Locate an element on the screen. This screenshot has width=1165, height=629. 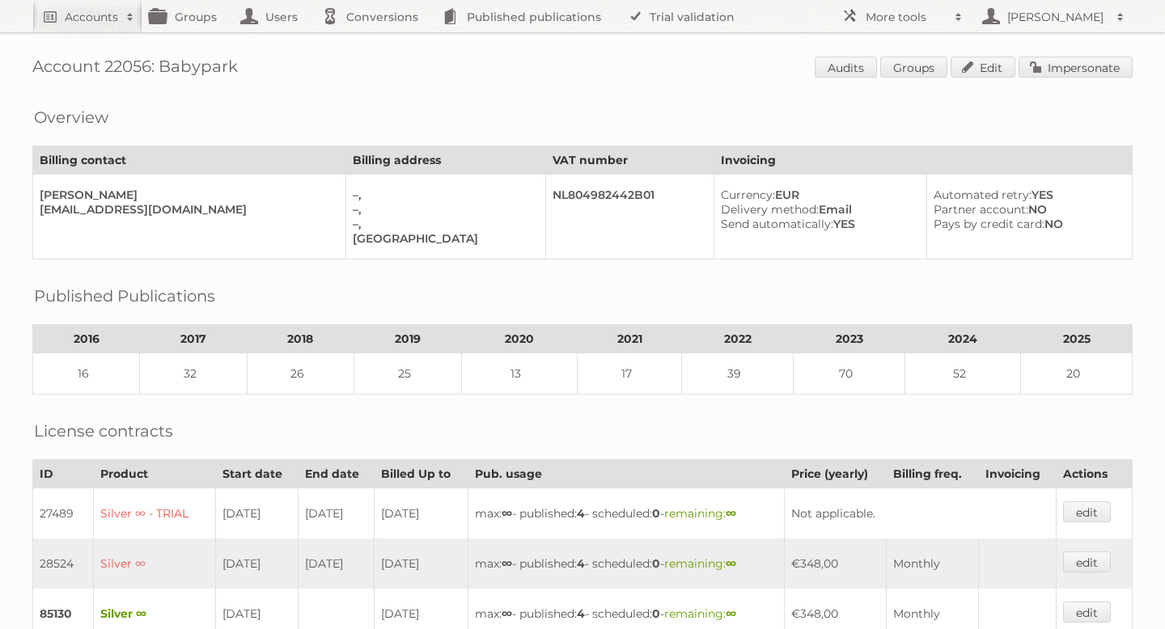
th: Billing contact is located at coordinates (189, 160).